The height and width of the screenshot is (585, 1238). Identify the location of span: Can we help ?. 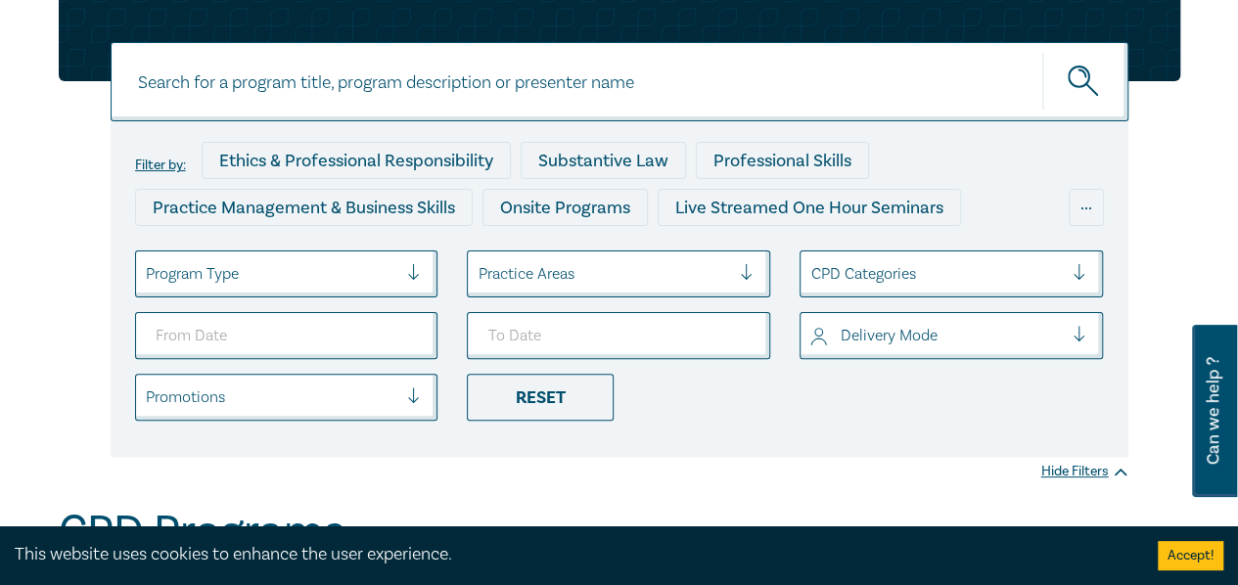
(1212, 411).